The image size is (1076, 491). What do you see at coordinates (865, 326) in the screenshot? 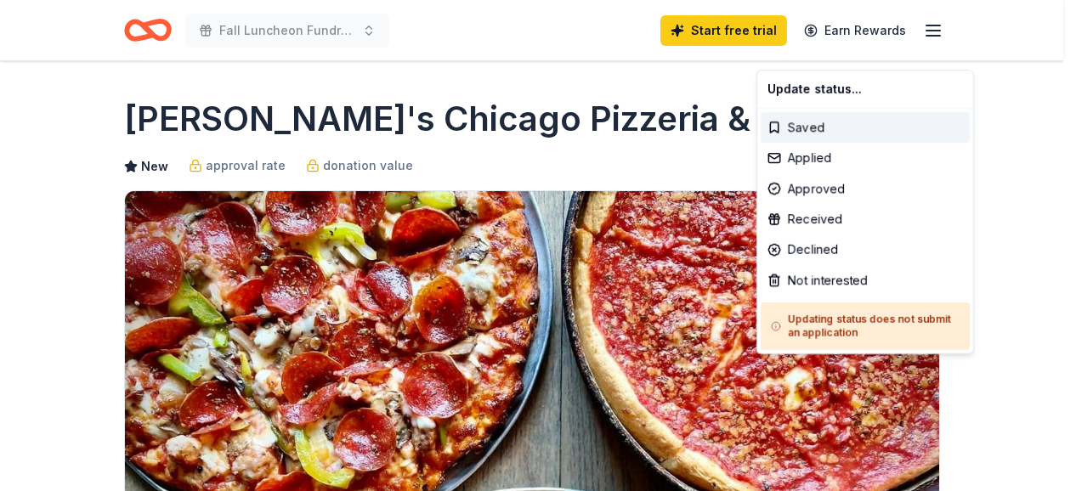
I see `h5: Updating status does not submit an application` at bounding box center [865, 326].